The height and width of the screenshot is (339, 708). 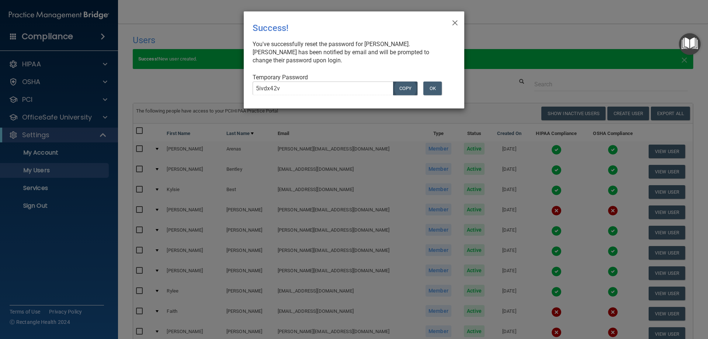 What do you see at coordinates (339, 28) in the screenshot?
I see `div: Success!` at bounding box center [339, 28].